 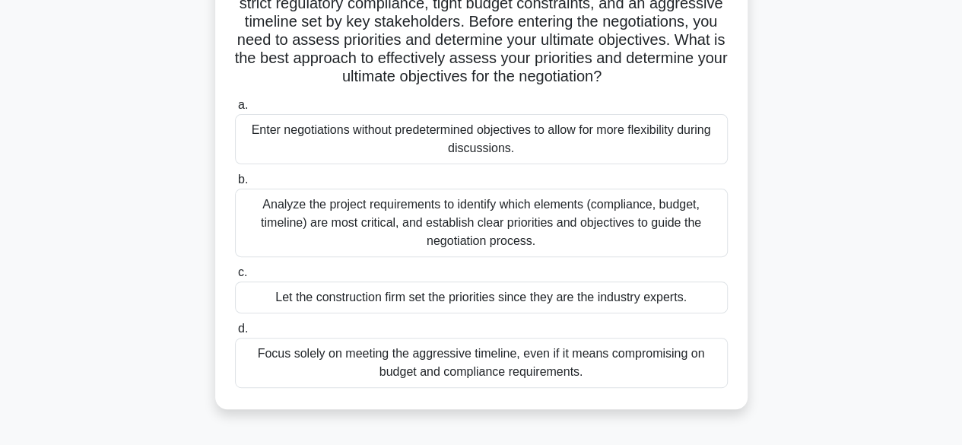 I want to click on div: Enter negotiations without predetermined objectives to allow for more flexibility during discussi..., so click(x=481, y=139).